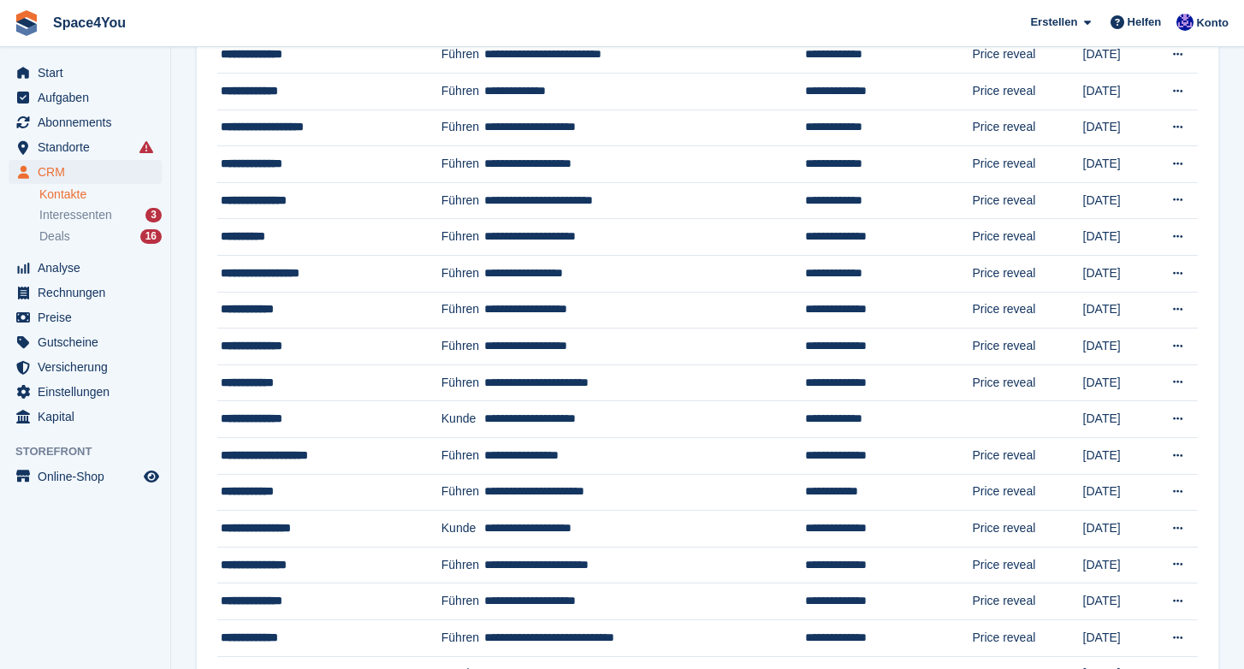 The height and width of the screenshot is (669, 1244). Describe the element at coordinates (89, 317) in the screenshot. I see `span: Preise` at that location.